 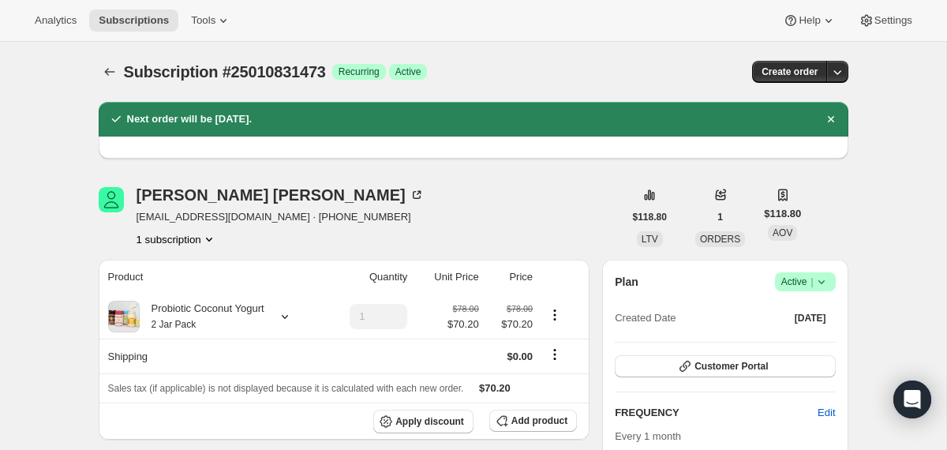 What do you see at coordinates (520, 356) in the screenshot?
I see `span: $0.00` at bounding box center [520, 356].